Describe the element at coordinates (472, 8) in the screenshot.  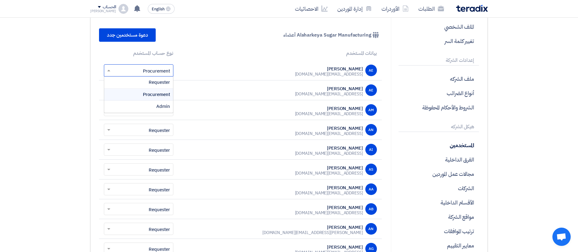
I see `img: Teradix logo` at that location.